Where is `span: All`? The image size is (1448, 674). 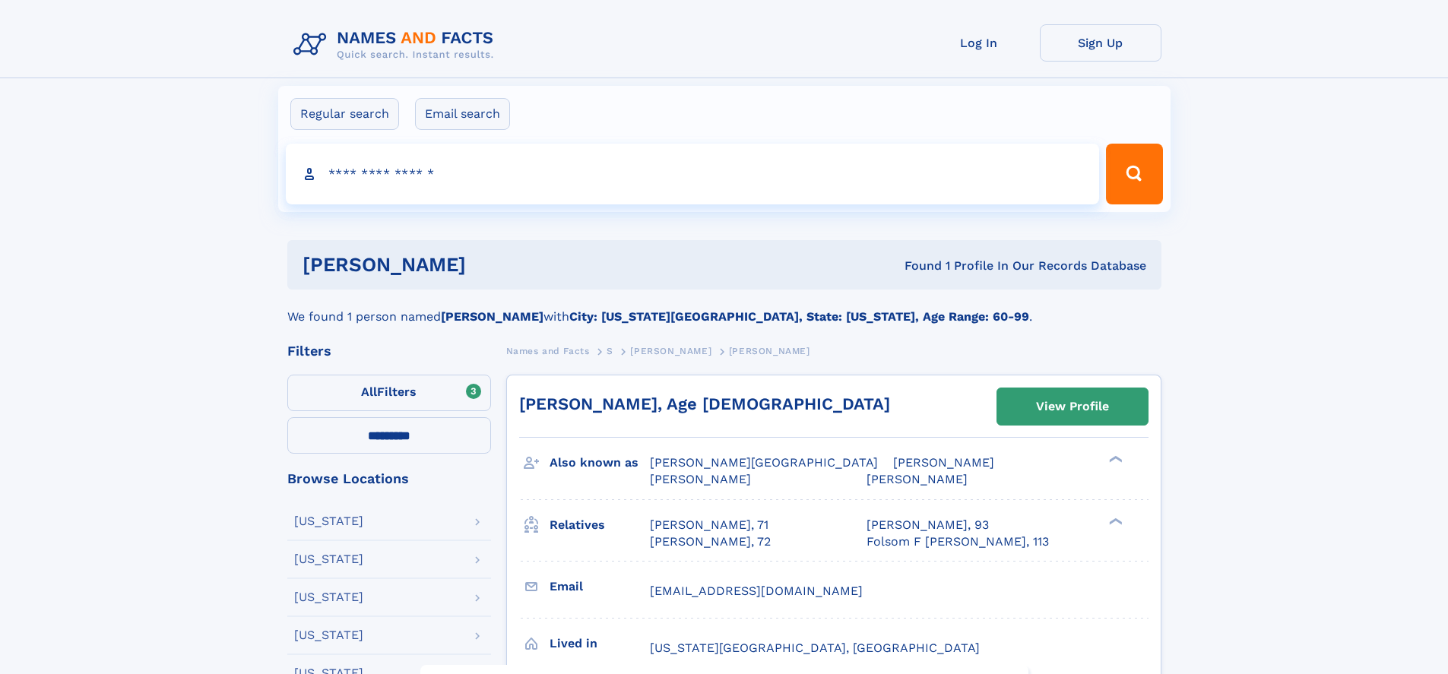 span: All is located at coordinates (369, 391).